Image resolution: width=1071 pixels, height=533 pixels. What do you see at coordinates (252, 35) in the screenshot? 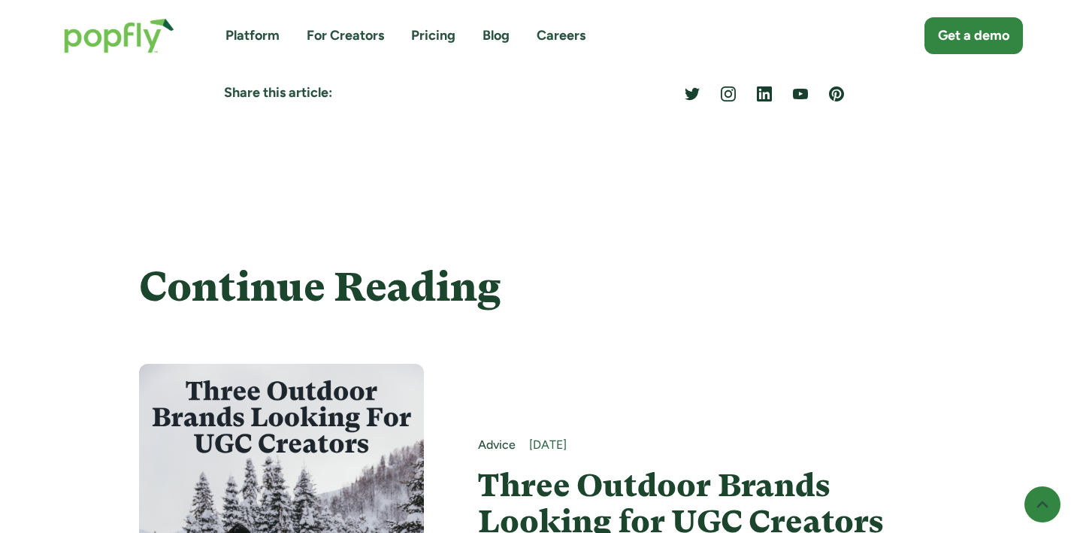
I see `a: Platform` at bounding box center [252, 35].